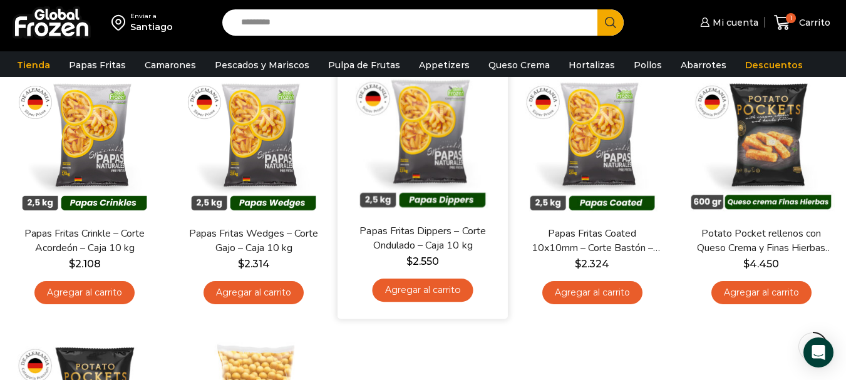  I want to click on img: address-field-icon.svg, so click(121, 23).